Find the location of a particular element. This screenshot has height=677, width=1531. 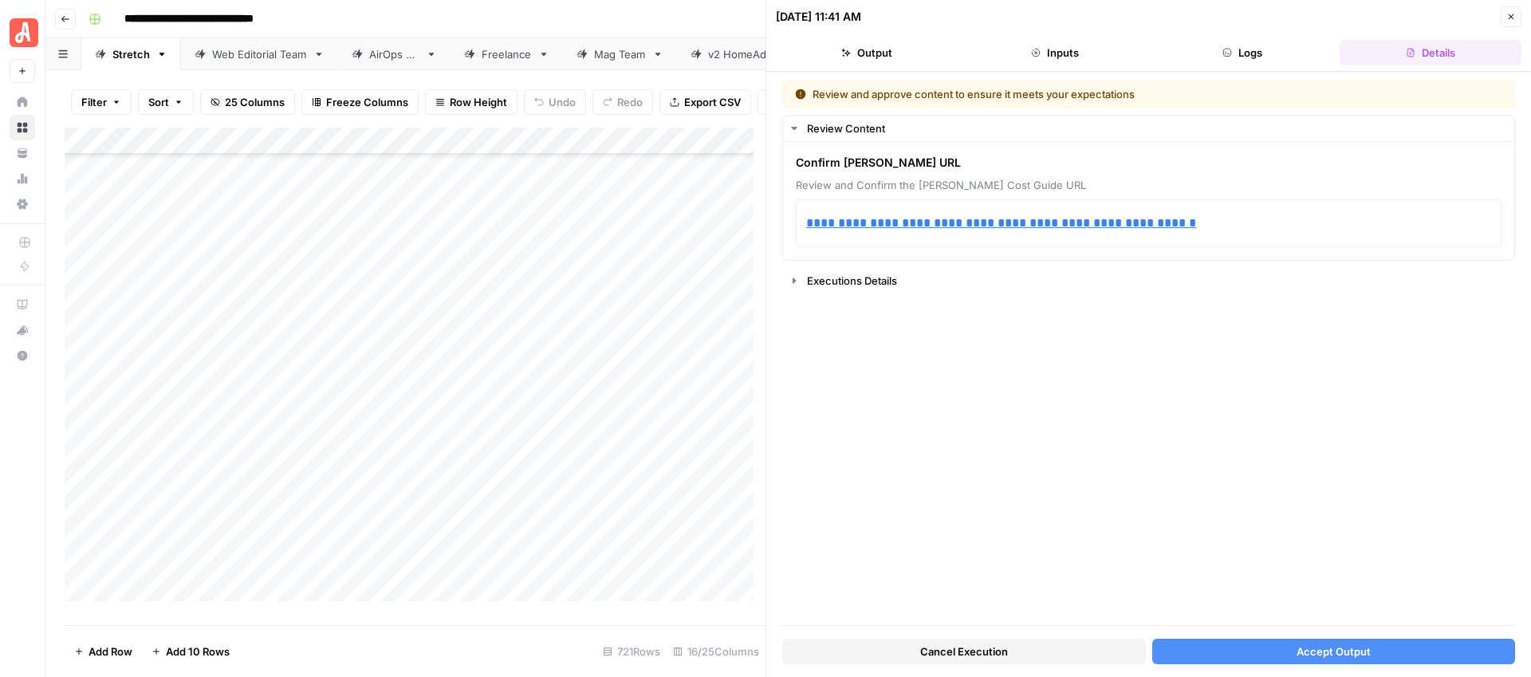

div: Web Editorial Team is located at coordinates (259, 54).